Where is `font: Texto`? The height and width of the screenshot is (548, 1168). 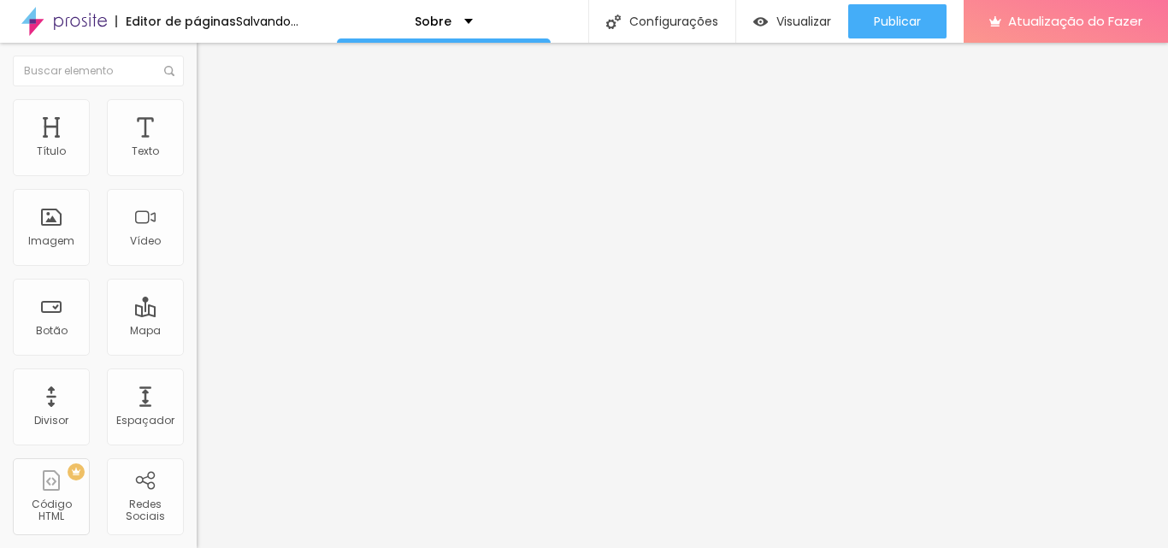
font: Texto is located at coordinates (145, 151).